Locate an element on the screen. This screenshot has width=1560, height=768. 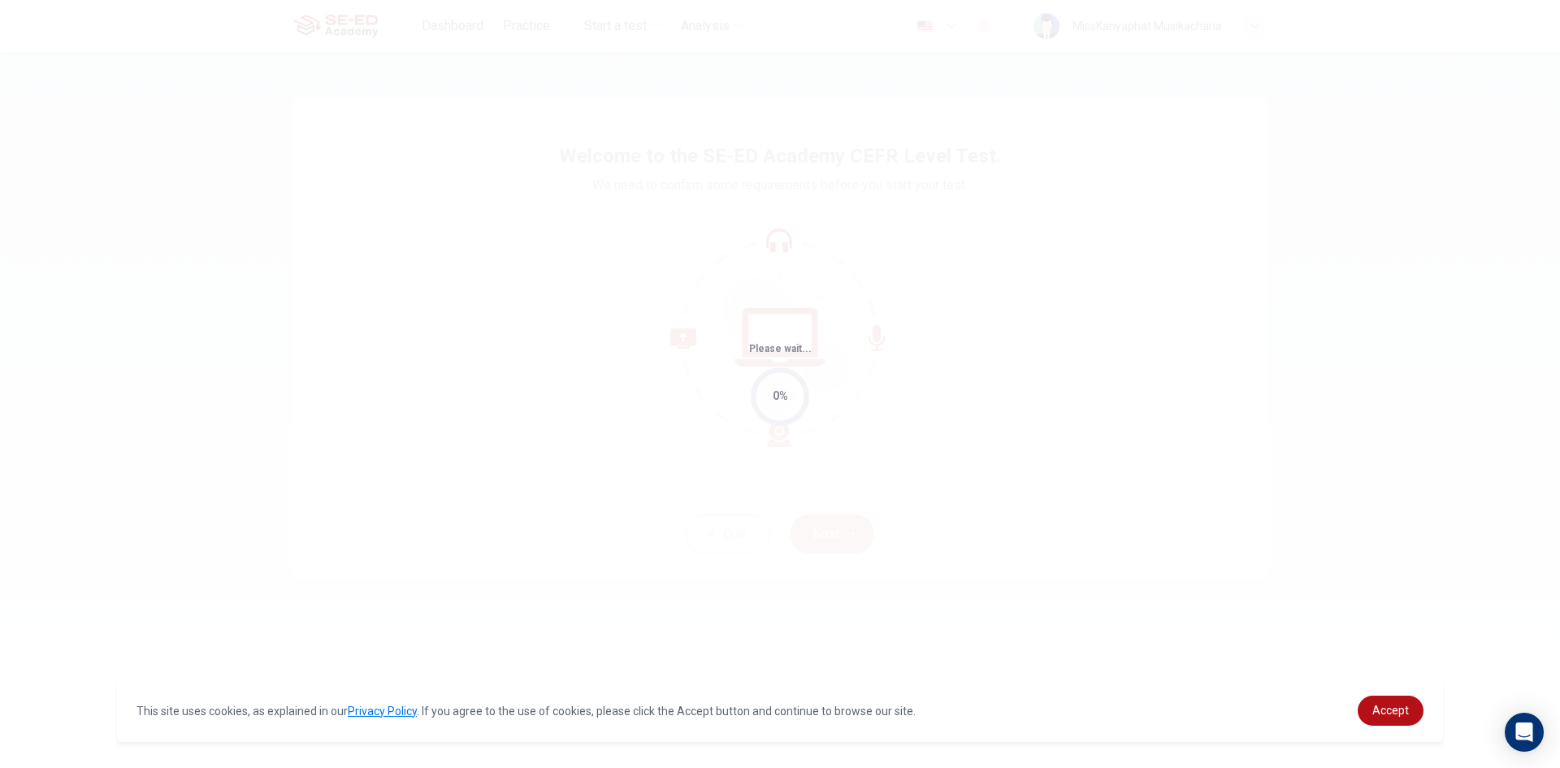
a: Privacy Policy is located at coordinates (382, 711).